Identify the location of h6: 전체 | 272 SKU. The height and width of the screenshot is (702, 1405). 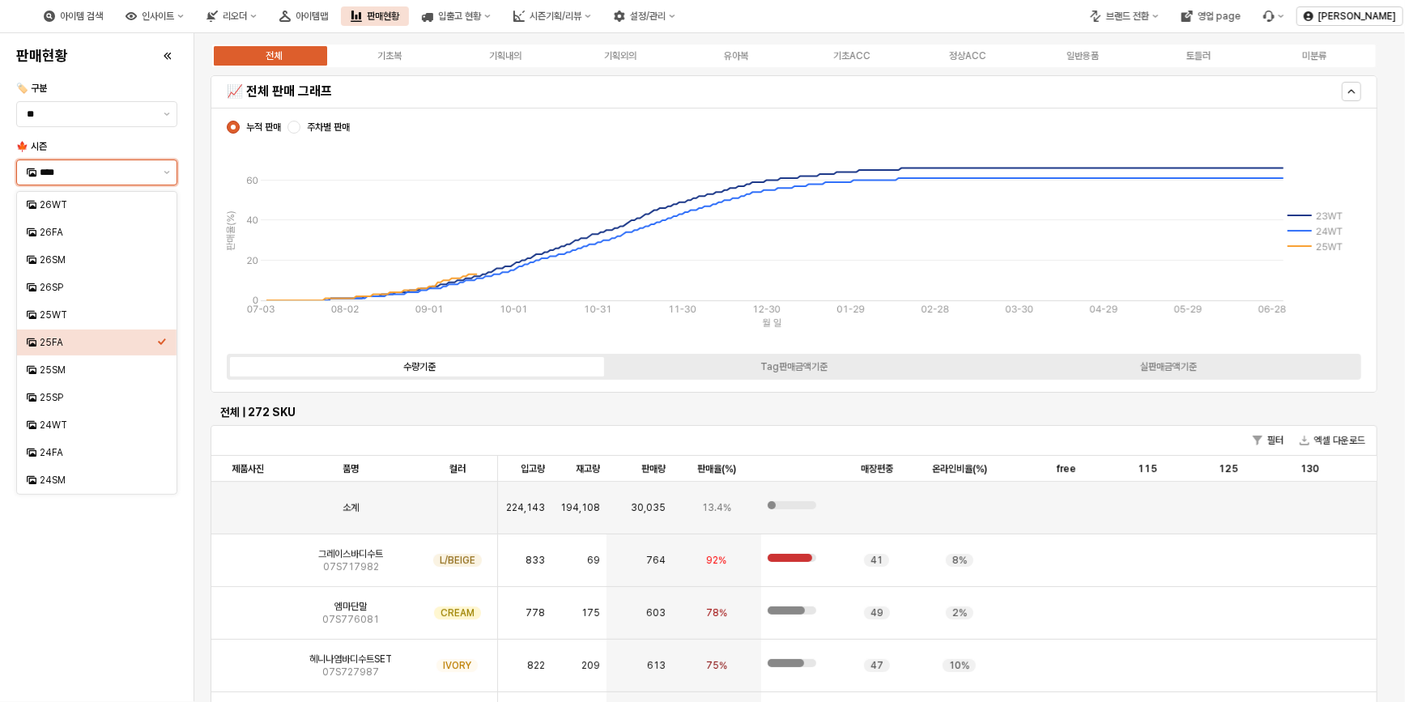
(794, 412).